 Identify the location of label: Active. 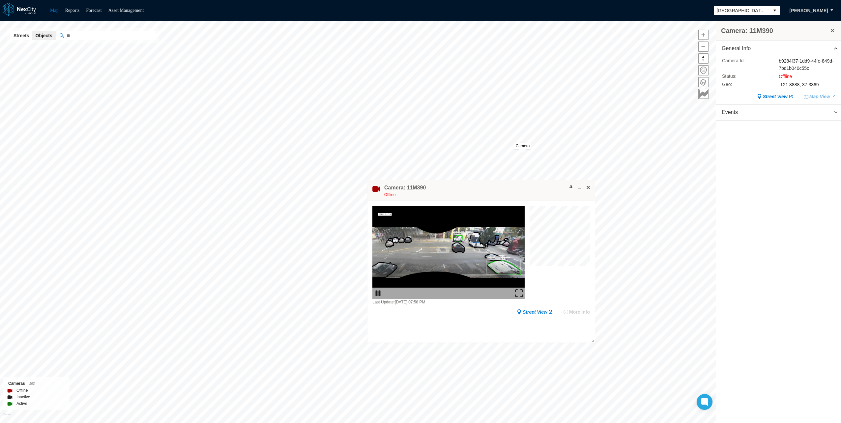
(22, 404).